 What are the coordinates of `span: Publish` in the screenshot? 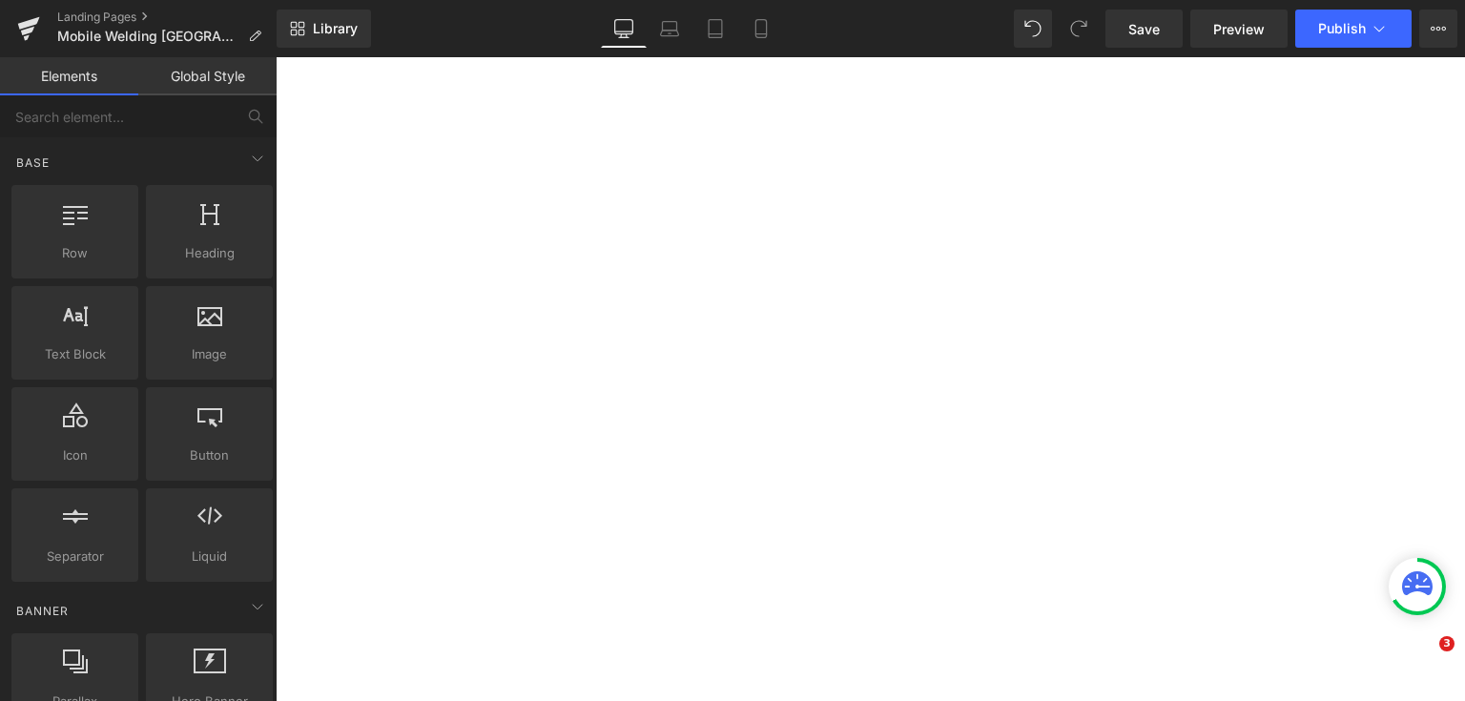 It's located at (1342, 29).